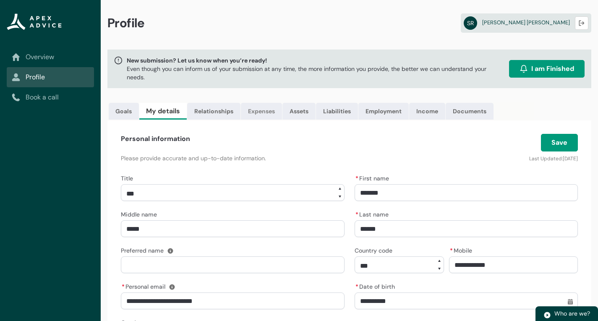 Image resolution: width=598 pixels, height=321 pixels. Describe the element at coordinates (374, 178) in the screenshot. I see `label: First name` at that location.